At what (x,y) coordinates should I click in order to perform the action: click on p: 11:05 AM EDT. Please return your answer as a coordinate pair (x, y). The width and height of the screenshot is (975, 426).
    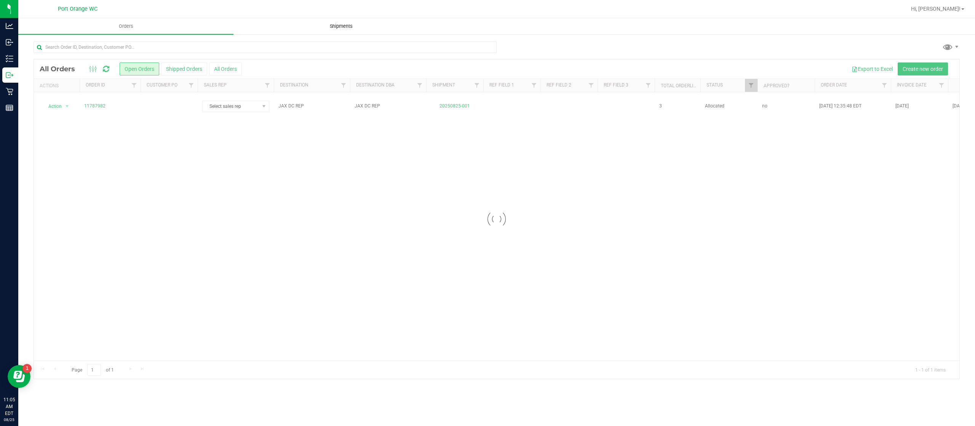
    Looking at the image, I should click on (9, 407).